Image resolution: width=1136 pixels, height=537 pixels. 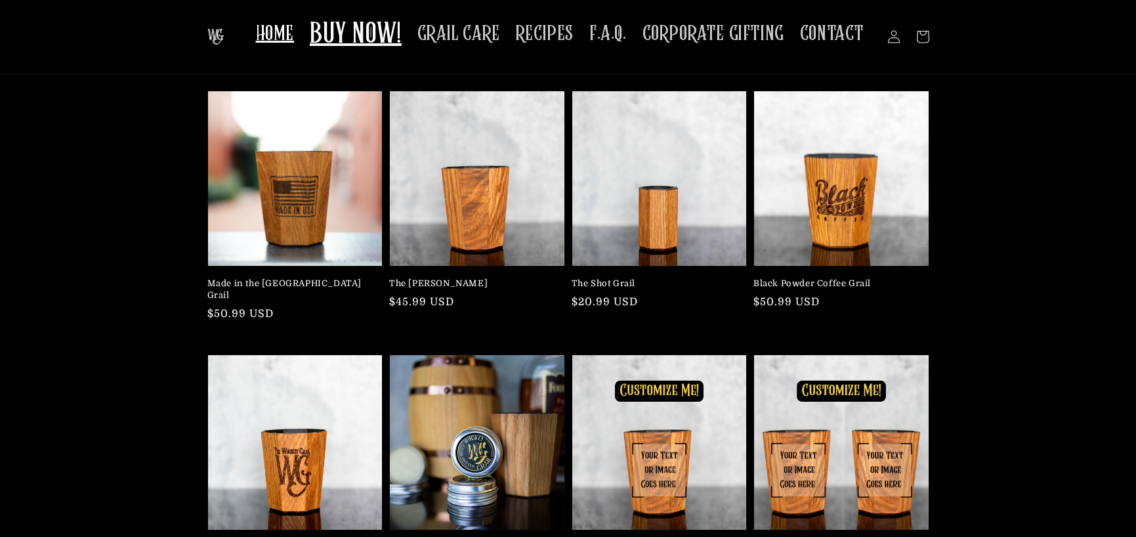 What do you see at coordinates (459, 33) in the screenshot?
I see `a: GRAIL CARE` at bounding box center [459, 33].